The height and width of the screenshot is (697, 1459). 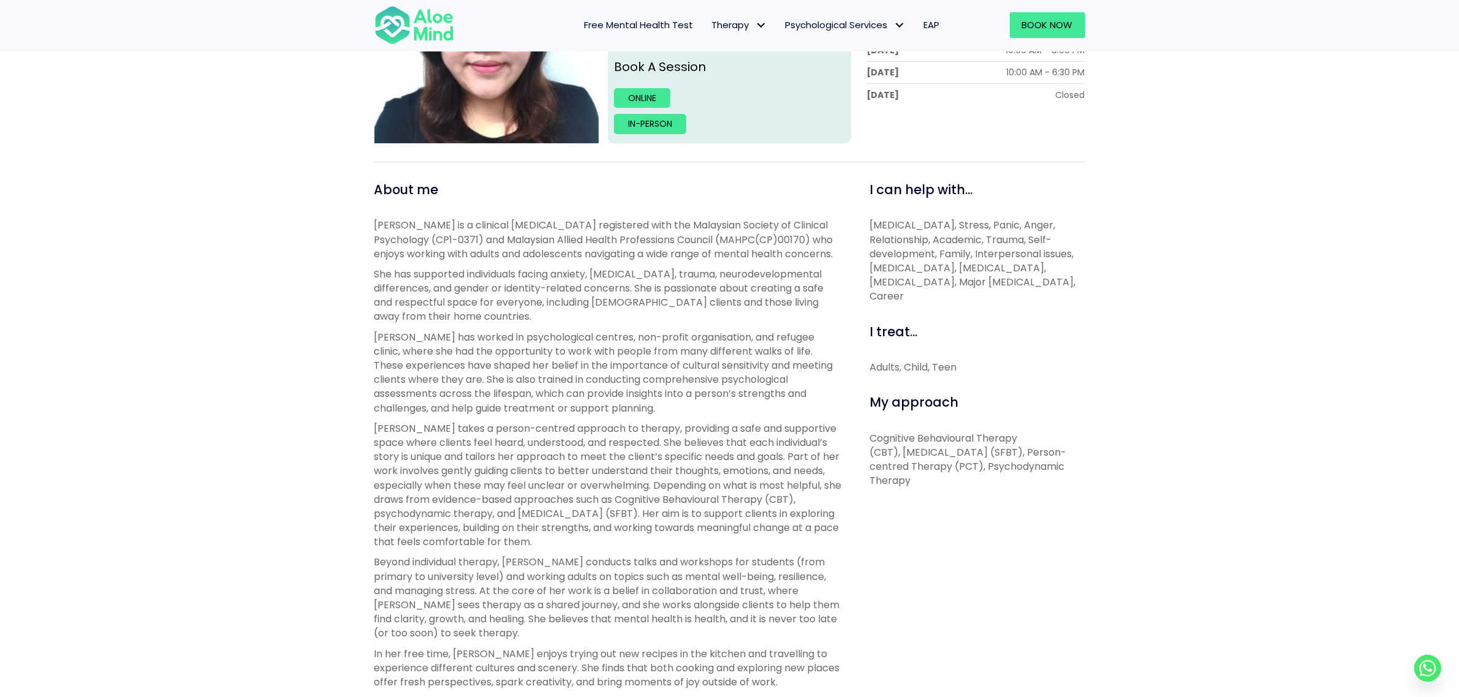 I want to click on p: Book A Session, so click(x=729, y=67).